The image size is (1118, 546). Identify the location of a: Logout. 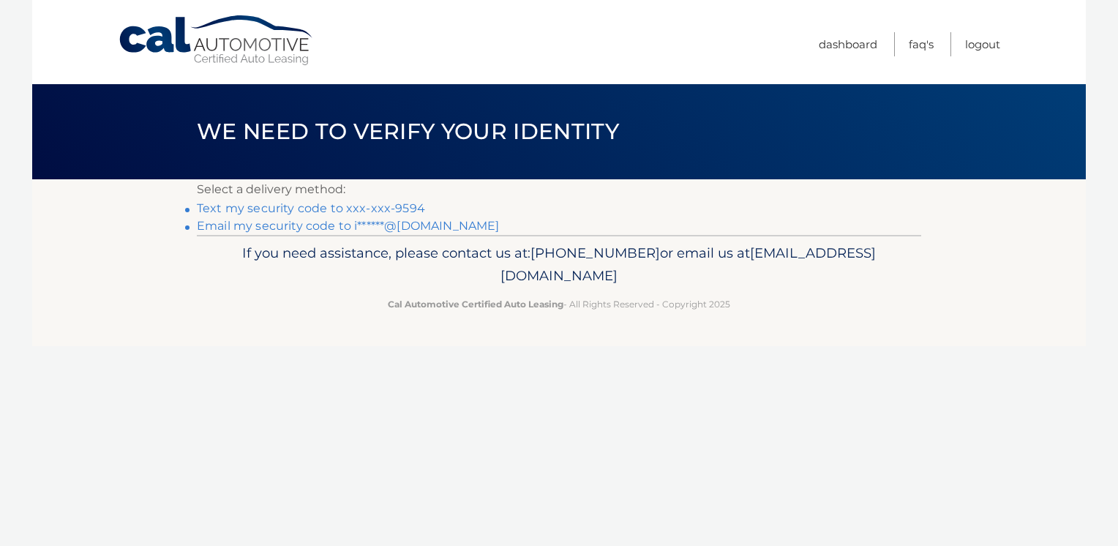
(982, 44).